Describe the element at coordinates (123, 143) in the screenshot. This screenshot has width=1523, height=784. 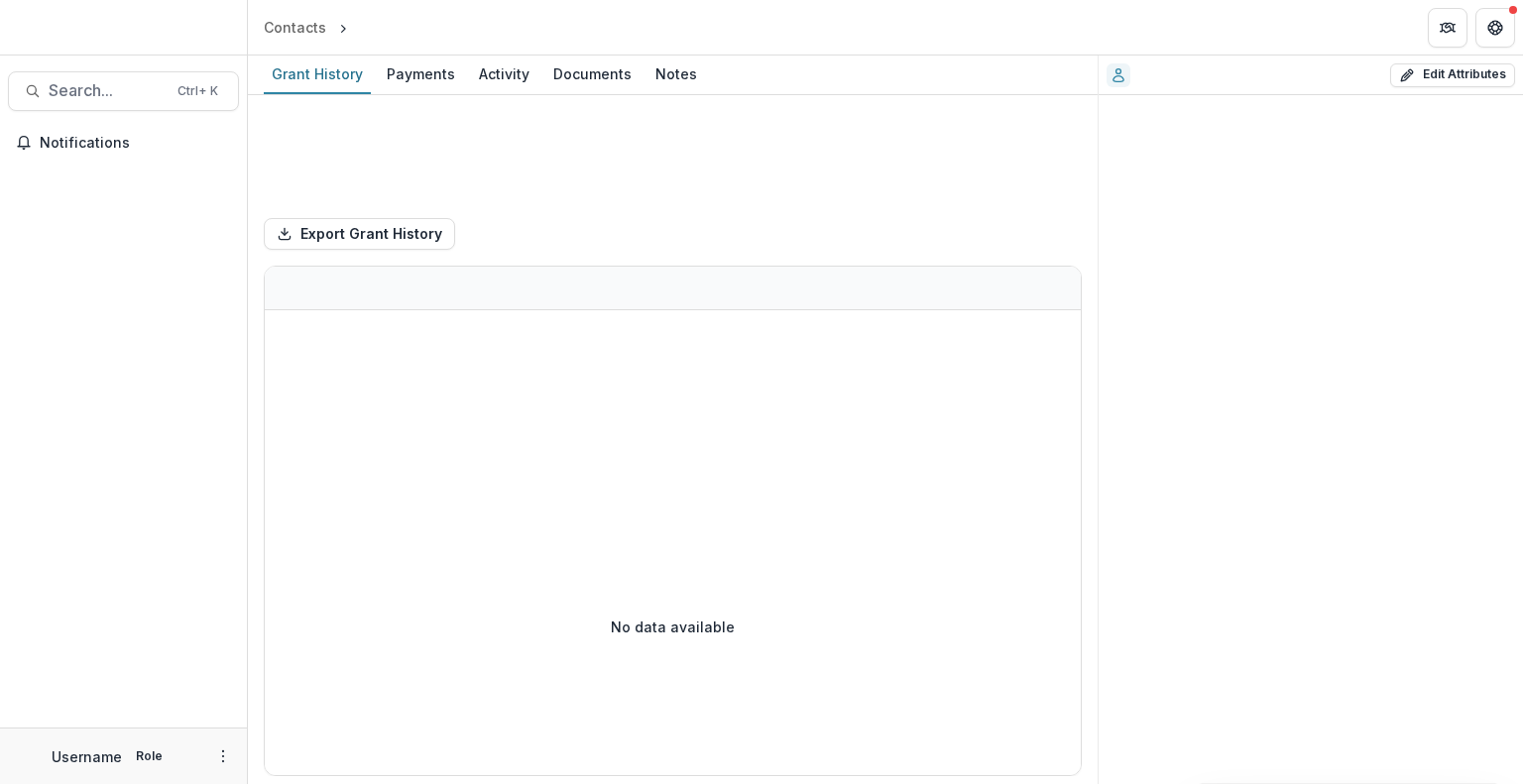
I see `button: Notifications` at that location.